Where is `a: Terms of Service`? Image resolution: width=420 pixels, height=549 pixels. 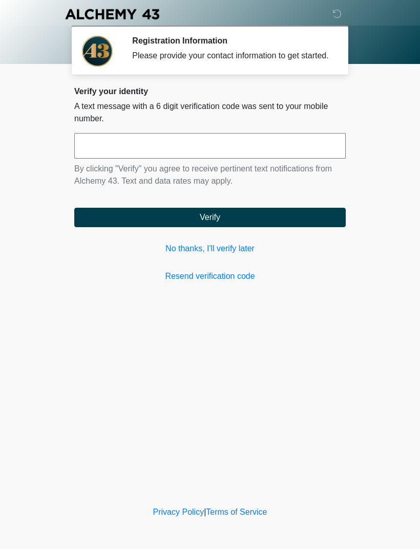
a: Terms of Service is located at coordinates (236, 512).